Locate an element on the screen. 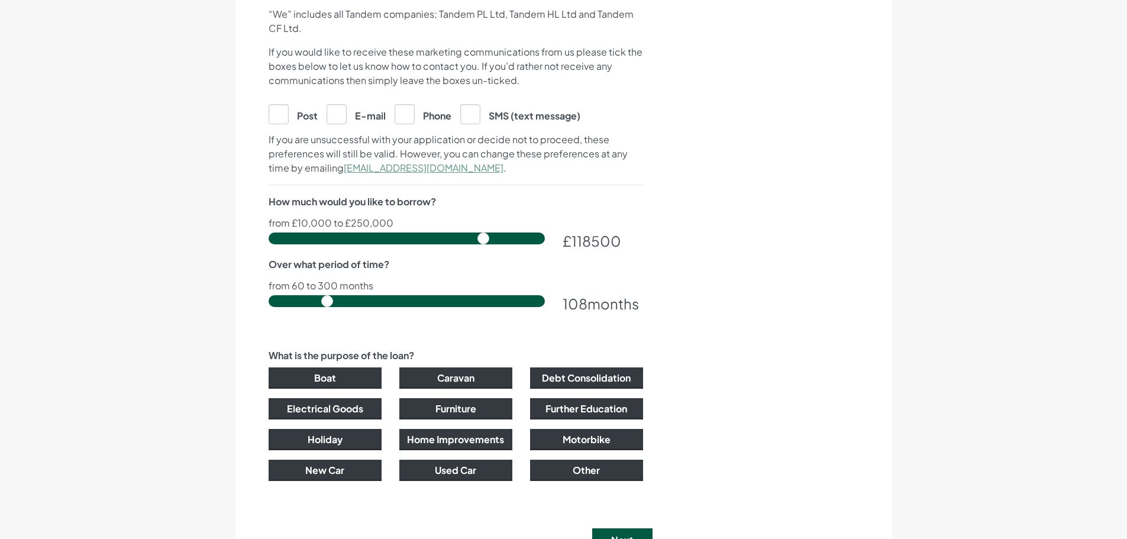 The width and height of the screenshot is (1127, 539). label: E-mail is located at coordinates (356, 114).